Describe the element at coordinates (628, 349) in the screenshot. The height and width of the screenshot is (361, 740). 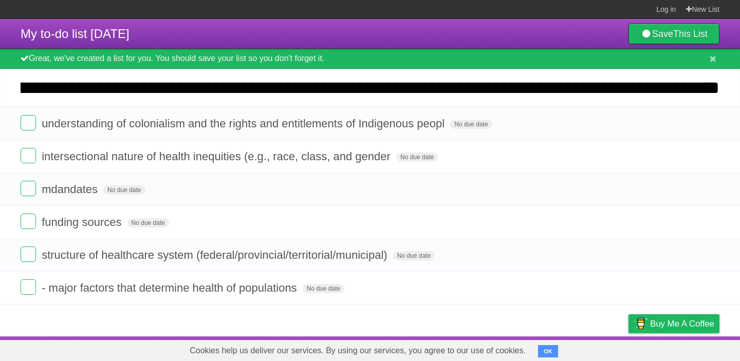
I see `a: Privacy` at that location.